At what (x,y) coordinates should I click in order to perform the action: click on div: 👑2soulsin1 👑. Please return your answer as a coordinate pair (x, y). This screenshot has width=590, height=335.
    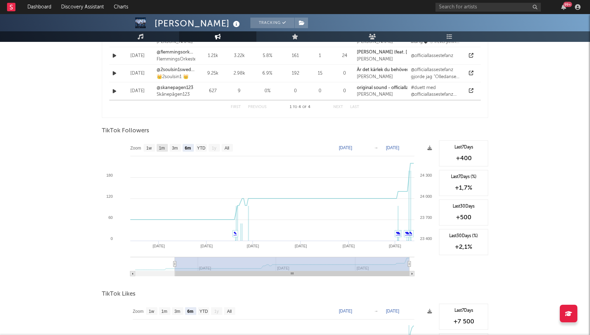
    Looking at the image, I should click on (176, 77).